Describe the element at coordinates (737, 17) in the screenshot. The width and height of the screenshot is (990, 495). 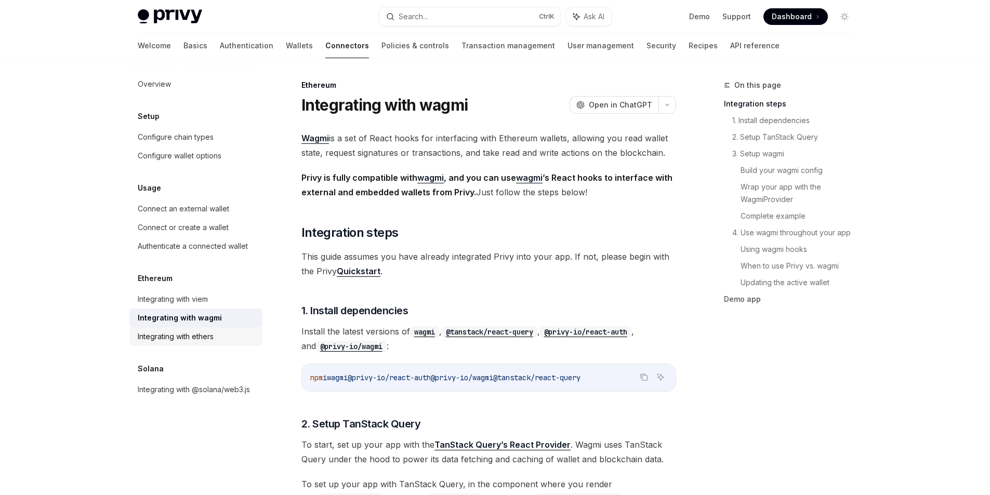
I see `a: Support` at that location.